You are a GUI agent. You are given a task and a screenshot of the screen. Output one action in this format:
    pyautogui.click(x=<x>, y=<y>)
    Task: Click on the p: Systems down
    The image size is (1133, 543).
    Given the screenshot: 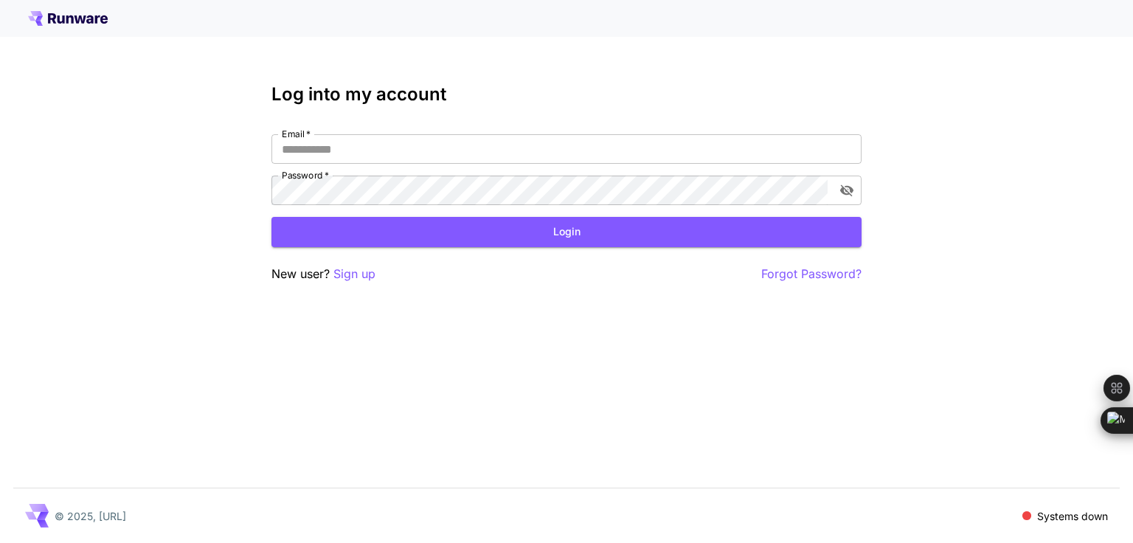 What is the action you would take?
    pyautogui.click(x=1072, y=516)
    